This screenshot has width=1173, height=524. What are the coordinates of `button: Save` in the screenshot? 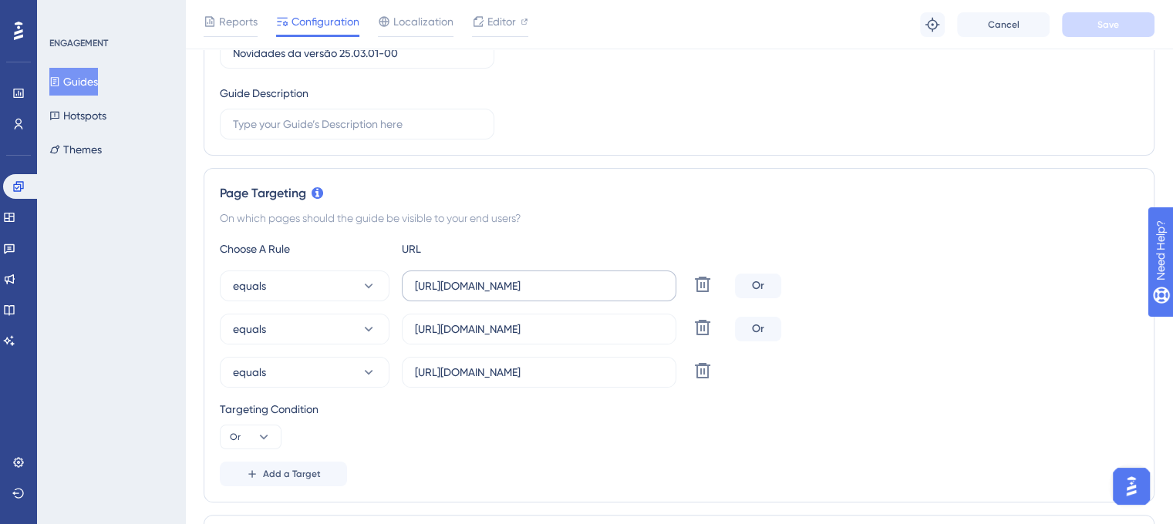 It's located at (1108, 25).